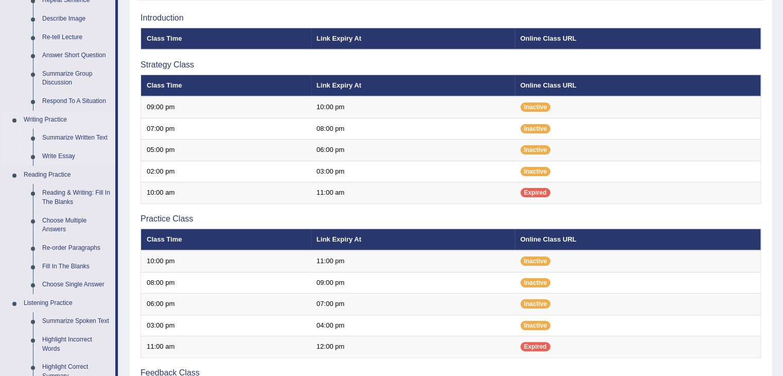 The width and height of the screenshot is (783, 376). What do you see at coordinates (76, 101) in the screenshot?
I see `a: Respond To A Situation` at bounding box center [76, 101].